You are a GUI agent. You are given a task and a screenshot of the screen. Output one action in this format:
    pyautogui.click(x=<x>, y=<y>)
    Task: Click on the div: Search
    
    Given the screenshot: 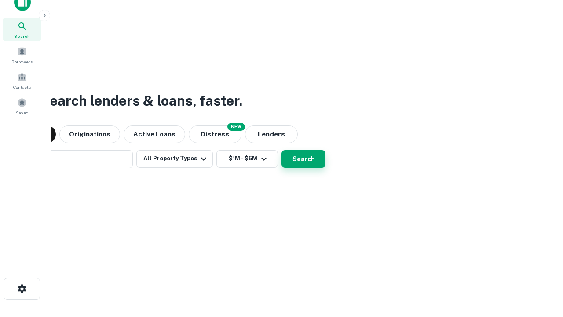 What is the action you would take?
    pyautogui.click(x=22, y=29)
    